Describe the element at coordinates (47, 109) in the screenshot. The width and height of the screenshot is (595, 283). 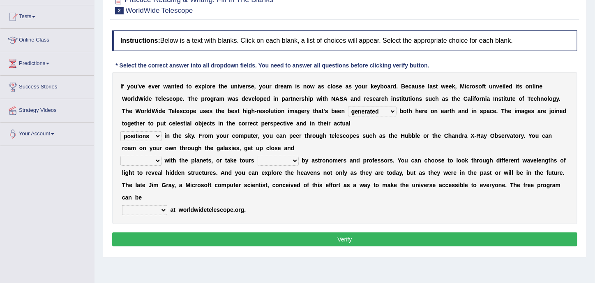
I see `a: Strategy Videos` at that location.